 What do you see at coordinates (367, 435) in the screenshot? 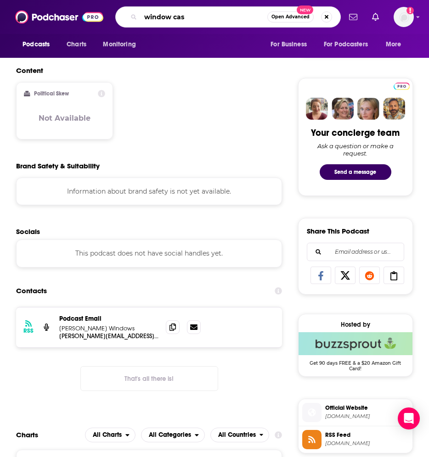
I see `span: RSS Feed` at bounding box center [367, 435].